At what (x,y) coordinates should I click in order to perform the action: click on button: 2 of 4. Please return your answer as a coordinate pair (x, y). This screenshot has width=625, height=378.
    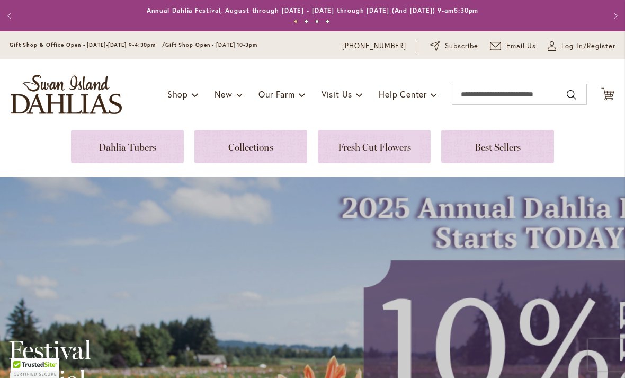
    Looking at the image, I should click on (306, 21).